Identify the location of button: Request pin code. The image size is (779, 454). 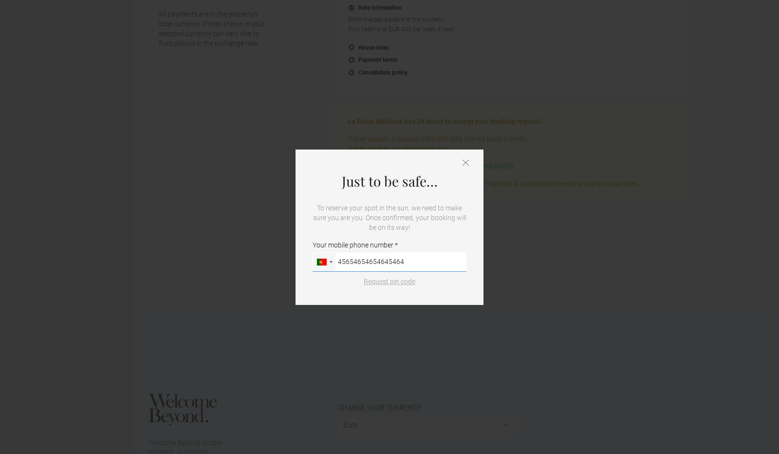
(390, 282).